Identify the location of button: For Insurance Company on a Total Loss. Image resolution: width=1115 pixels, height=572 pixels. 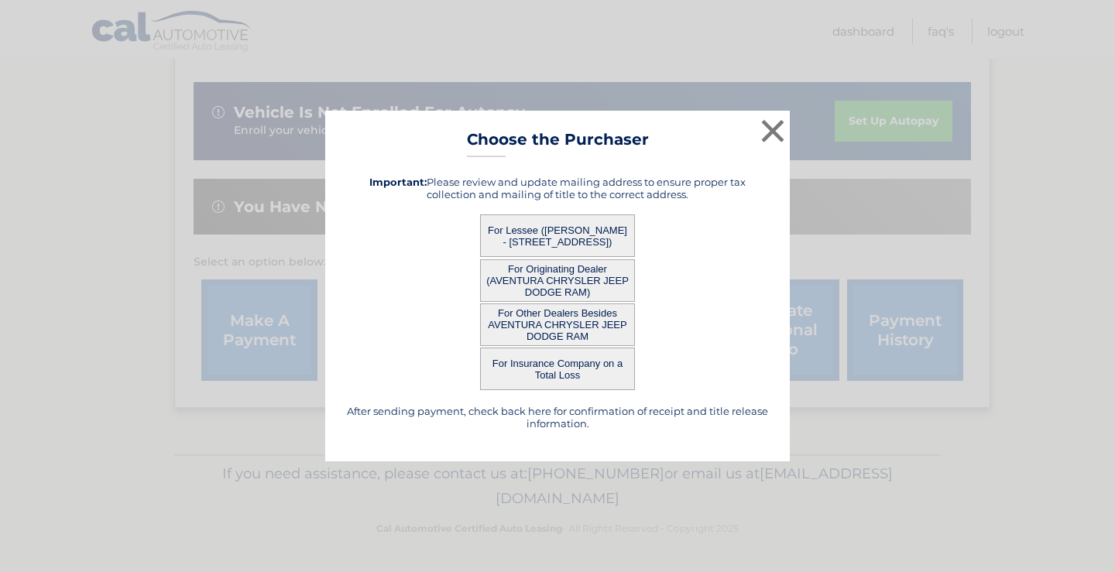
(557, 368).